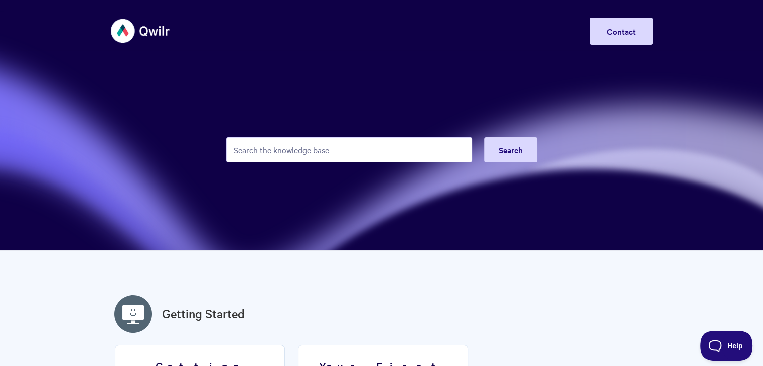 The image size is (763, 366). I want to click on a: Getting Started, so click(203, 314).